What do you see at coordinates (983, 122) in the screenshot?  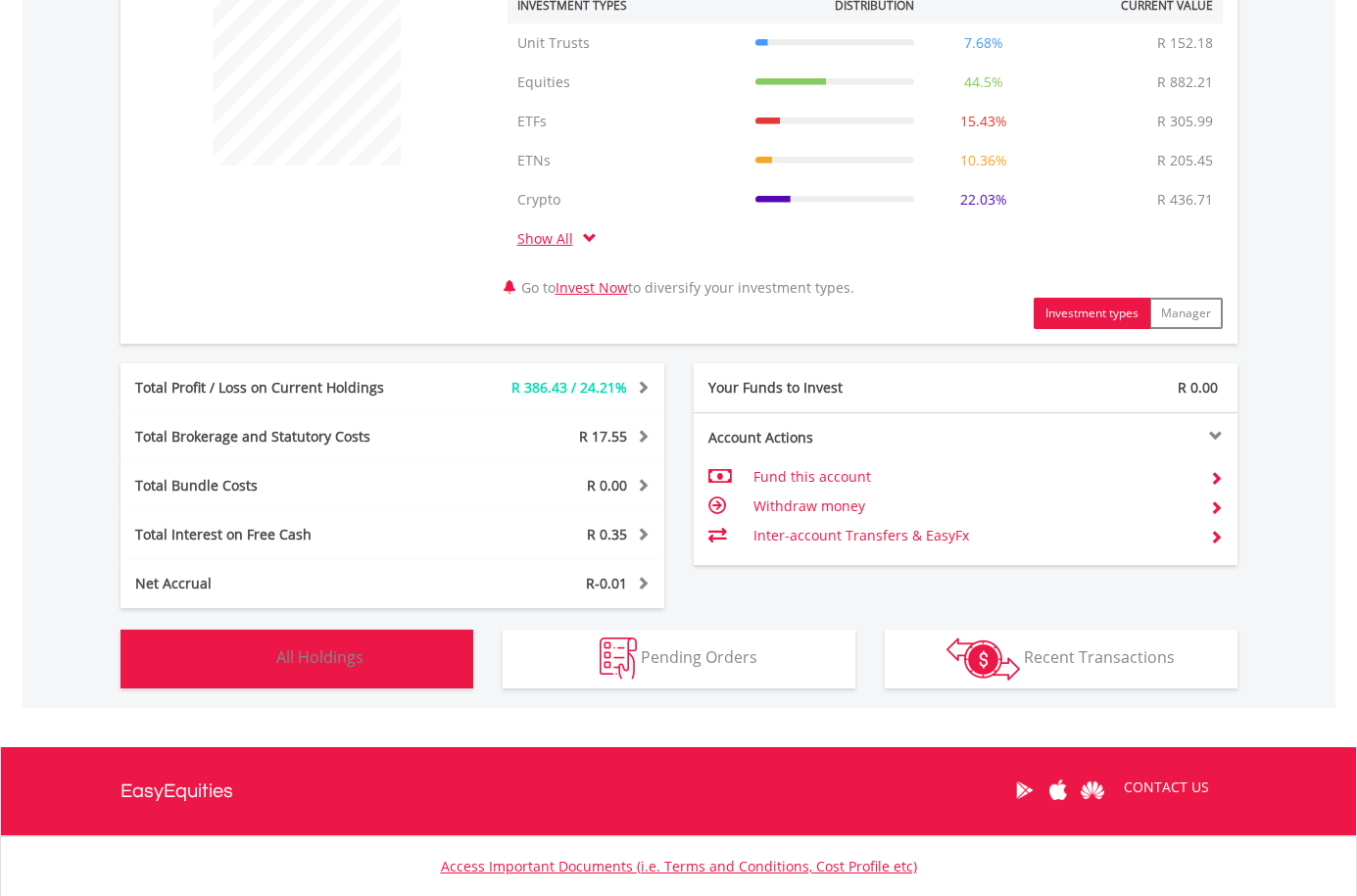 I see `td: 15.43%` at bounding box center [983, 122].